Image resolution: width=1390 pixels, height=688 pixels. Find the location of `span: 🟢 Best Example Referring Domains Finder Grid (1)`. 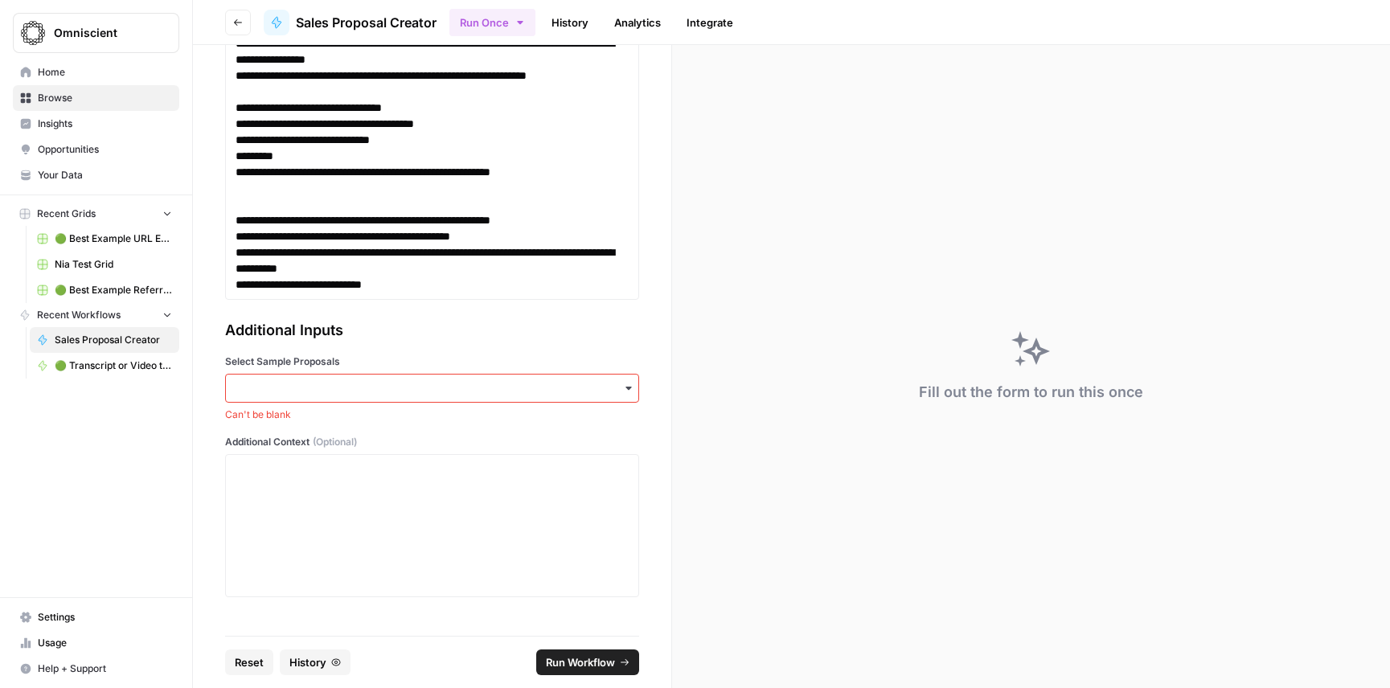

span: 🟢 Best Example Referring Domains Finder Grid (1) is located at coordinates (113, 290).